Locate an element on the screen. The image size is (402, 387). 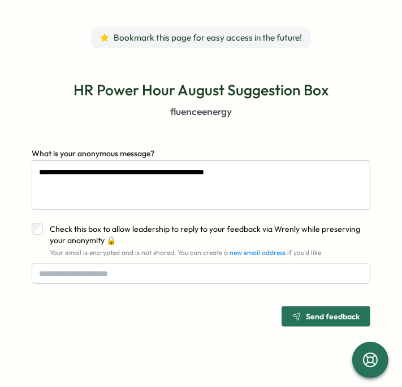
p: HR Power Hour August Suggestion Box is located at coordinates (200, 90).